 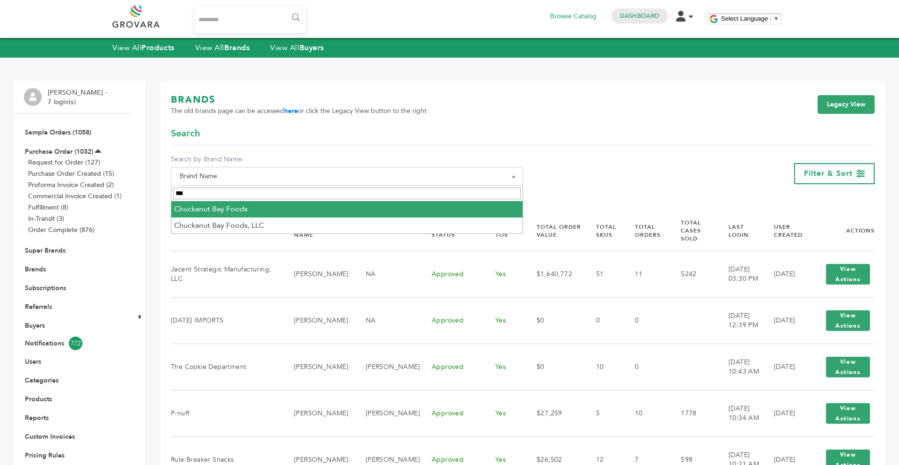 What do you see at coordinates (38, 306) in the screenshot?
I see `a: Referrals` at bounding box center [38, 306].